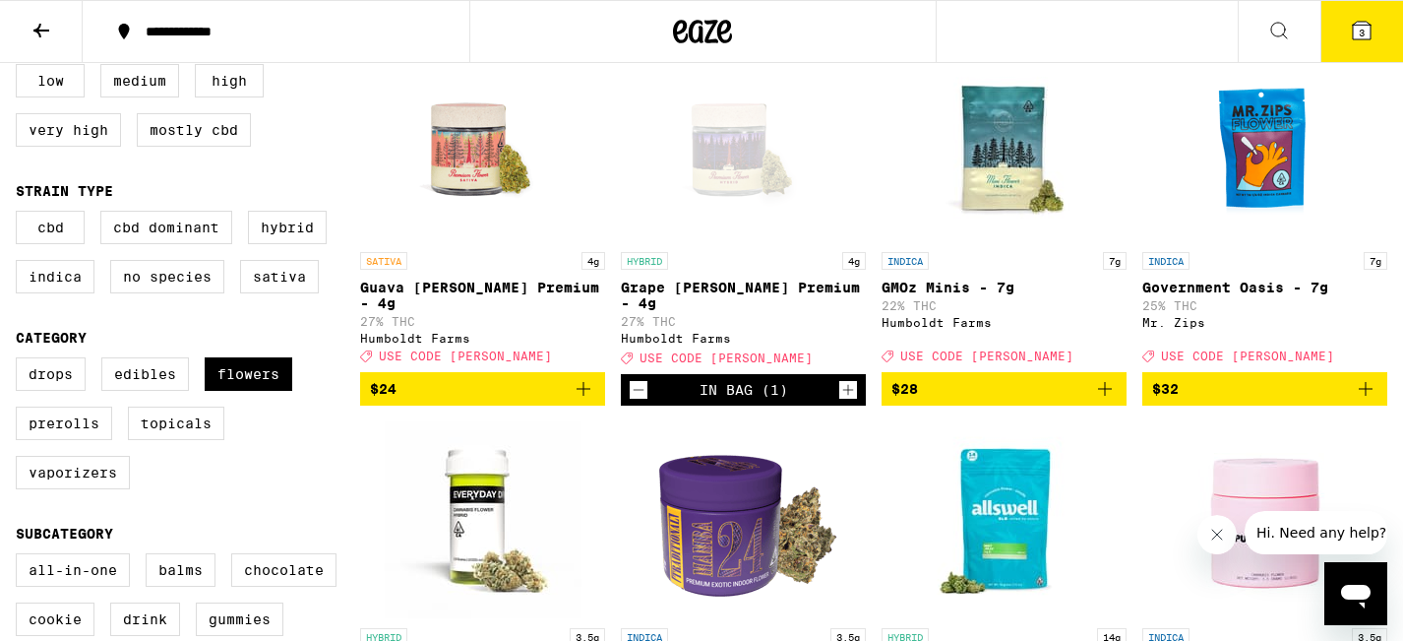 This screenshot has height=641, width=1403. What do you see at coordinates (1265, 287) in the screenshot?
I see `p: Government Oasis - 7g` at bounding box center [1265, 287].